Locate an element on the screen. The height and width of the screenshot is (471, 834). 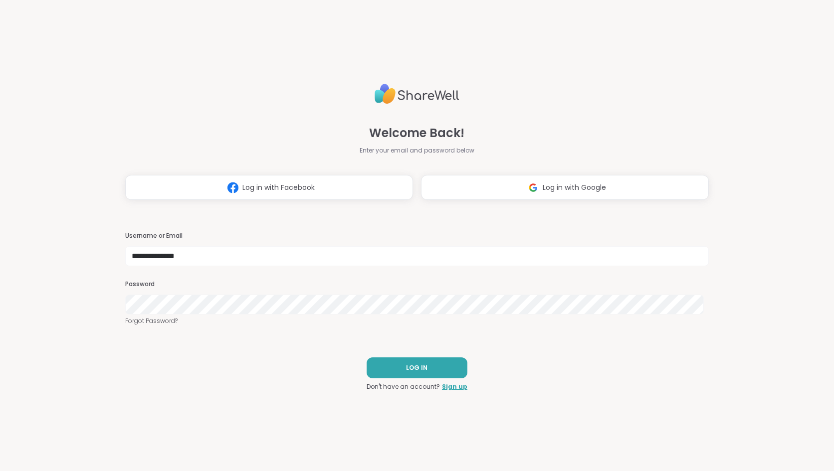
a: Forgot Password? is located at coordinates (417, 321).